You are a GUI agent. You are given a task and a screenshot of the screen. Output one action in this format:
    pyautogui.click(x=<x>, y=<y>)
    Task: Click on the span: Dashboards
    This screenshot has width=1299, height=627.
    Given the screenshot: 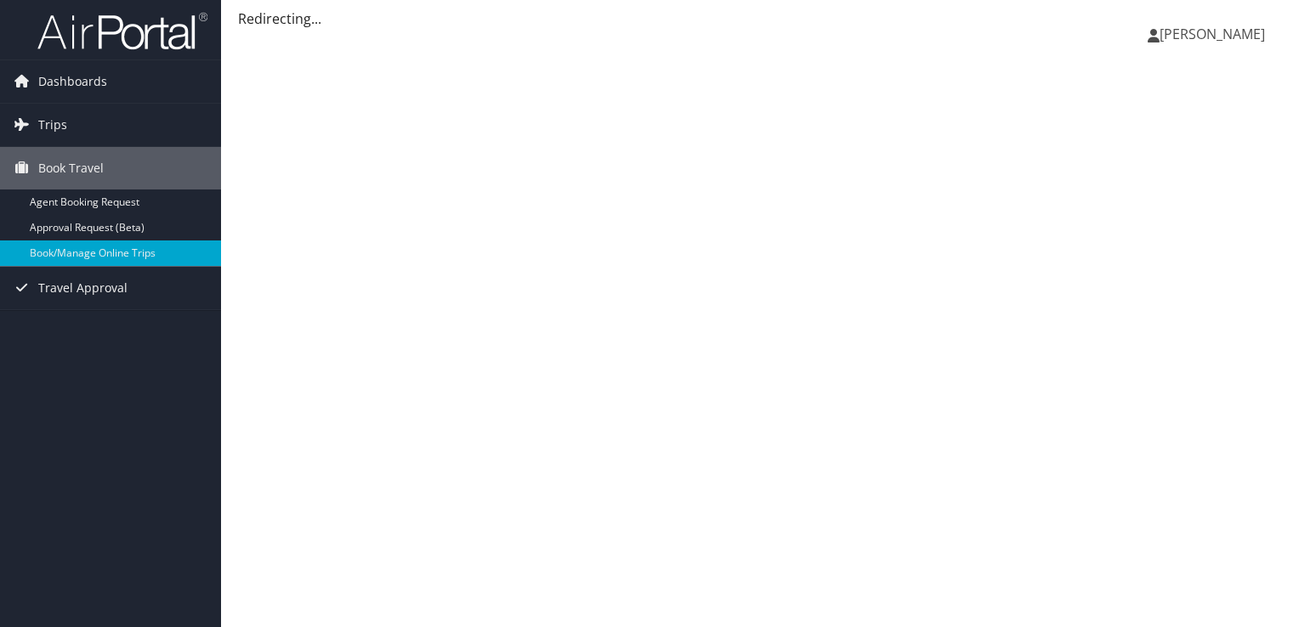 What is the action you would take?
    pyautogui.click(x=72, y=82)
    